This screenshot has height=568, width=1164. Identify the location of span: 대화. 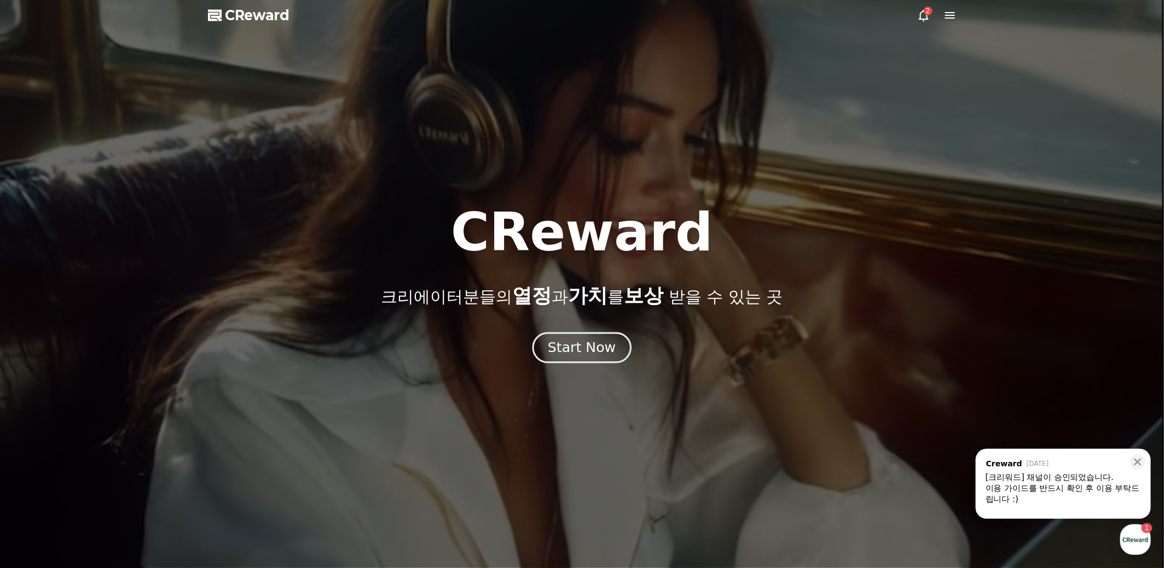
(107, 368).